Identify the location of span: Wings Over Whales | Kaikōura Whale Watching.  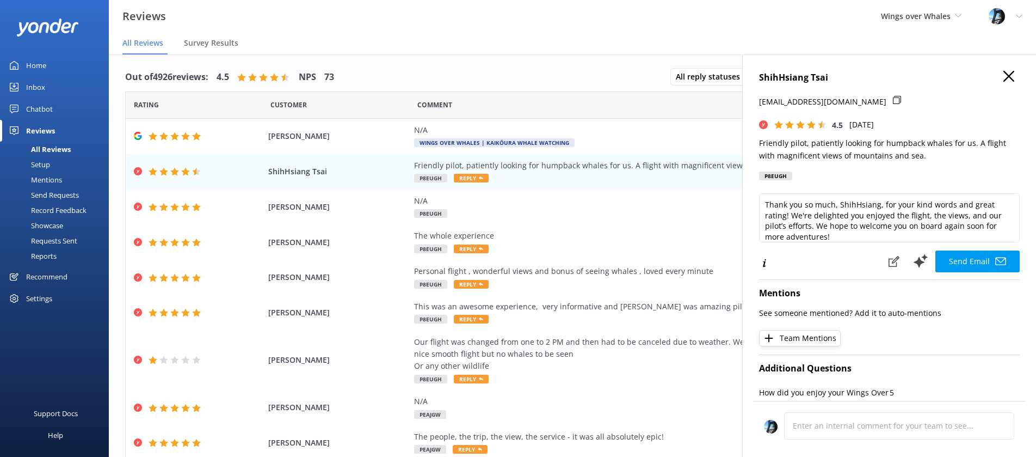
(494, 143).